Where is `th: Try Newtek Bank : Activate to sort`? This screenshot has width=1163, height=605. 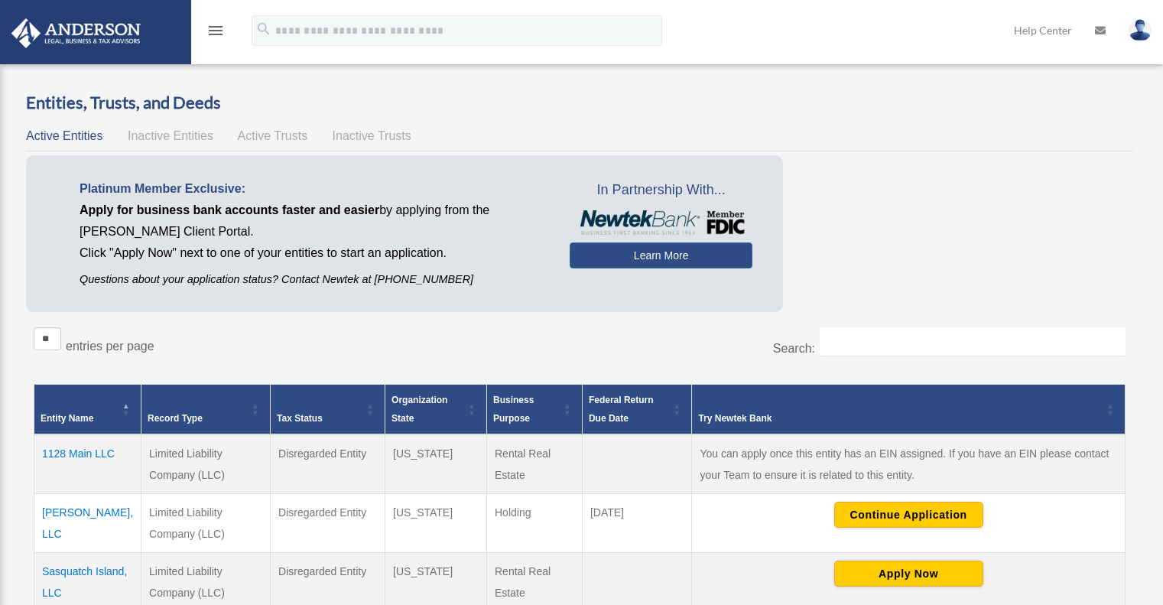 th: Try Newtek Bank : Activate to sort is located at coordinates (908, 409).